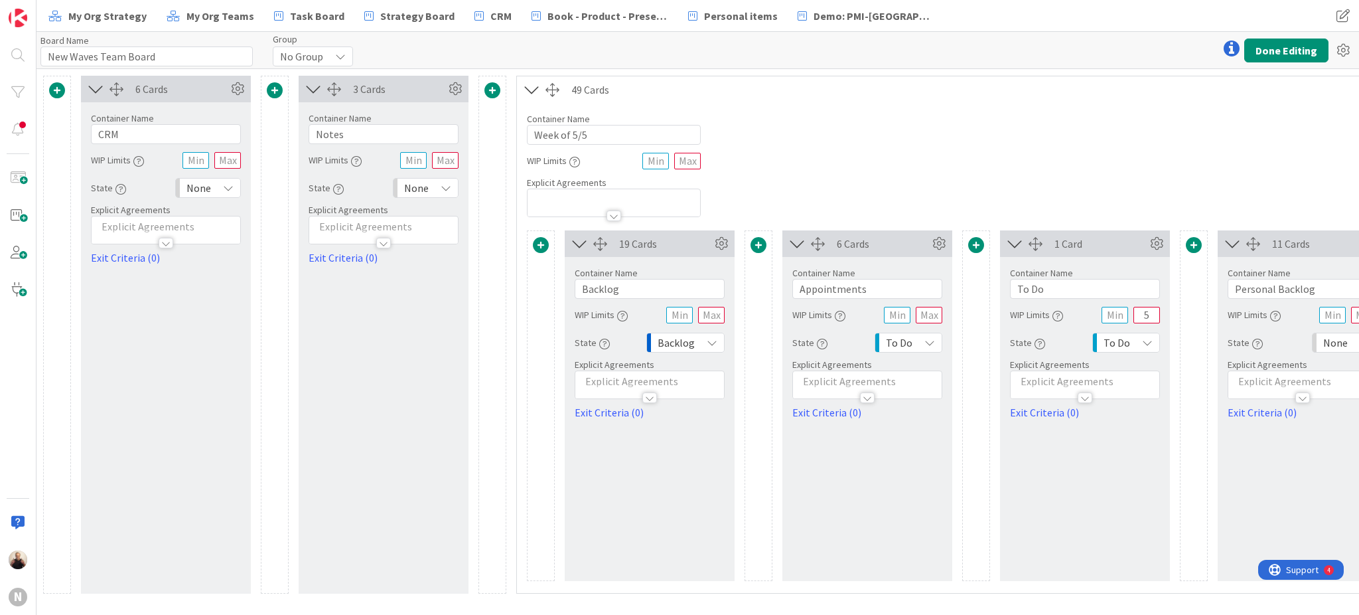  Describe the element at coordinates (676, 342) in the screenshot. I see `span: Backlog` at that location.